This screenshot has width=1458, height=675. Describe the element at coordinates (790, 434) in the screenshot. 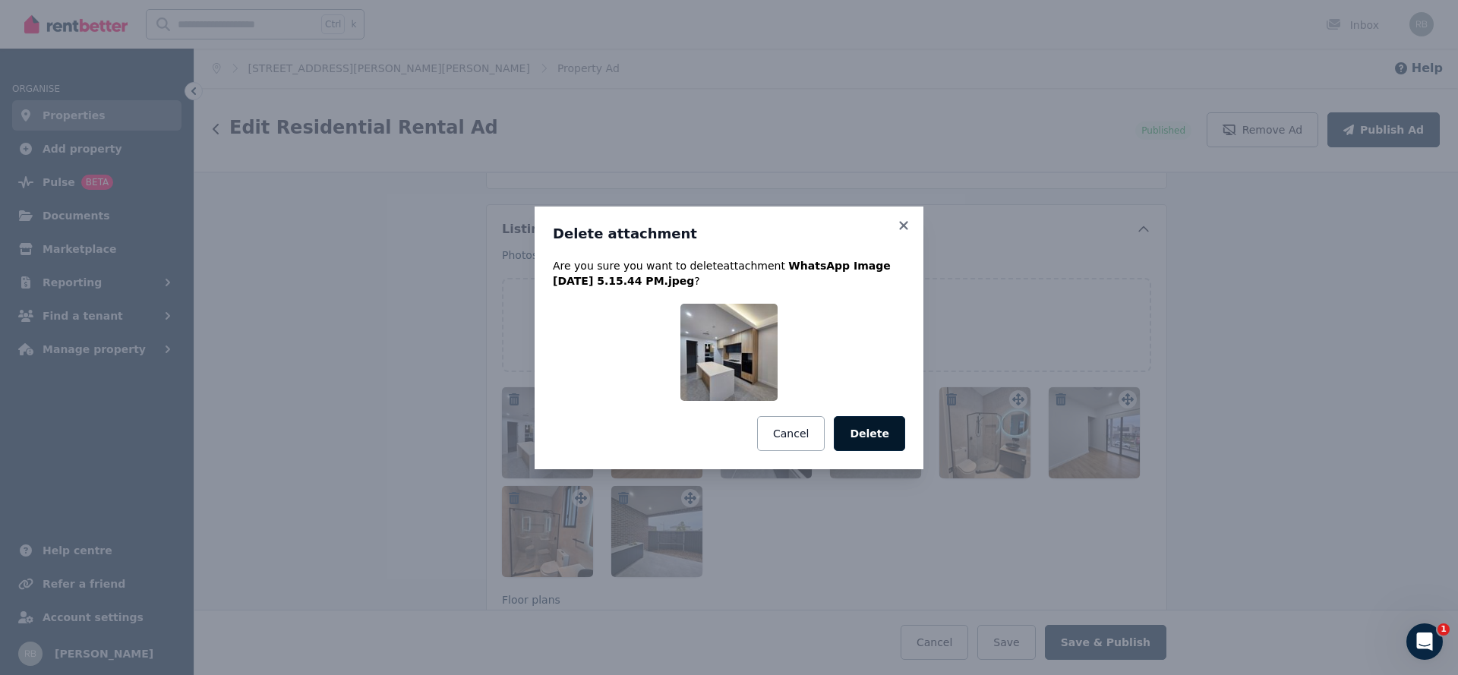

I see `button: Cancel` at that location.